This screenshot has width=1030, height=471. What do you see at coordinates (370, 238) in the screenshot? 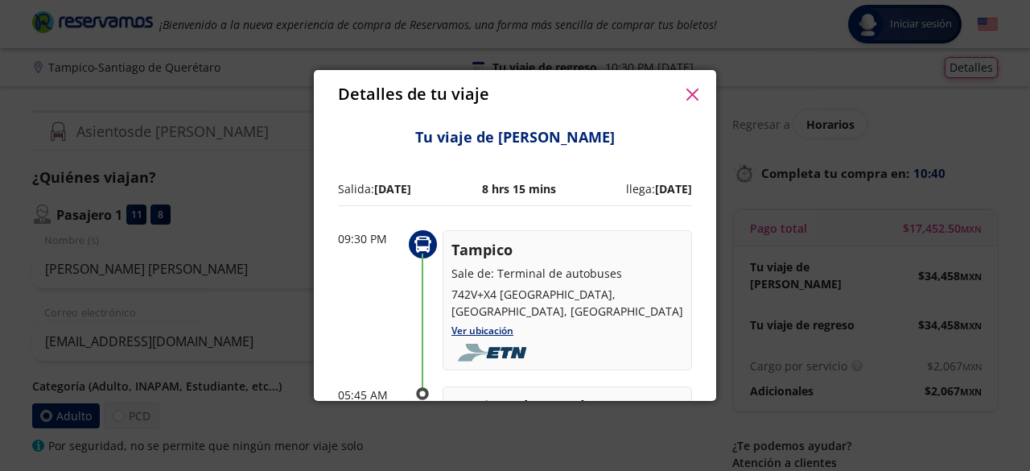
I see `p: 09:30 PM` at bounding box center [370, 238].